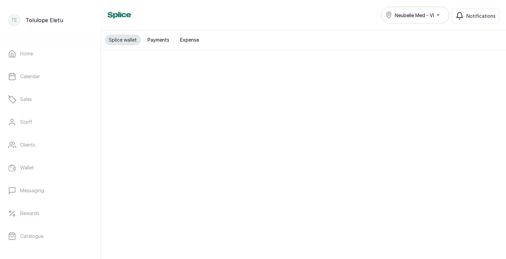 The image size is (506, 259). Describe the element at coordinates (415, 15) in the screenshot. I see `button: Neubelle Med - VI` at that location.